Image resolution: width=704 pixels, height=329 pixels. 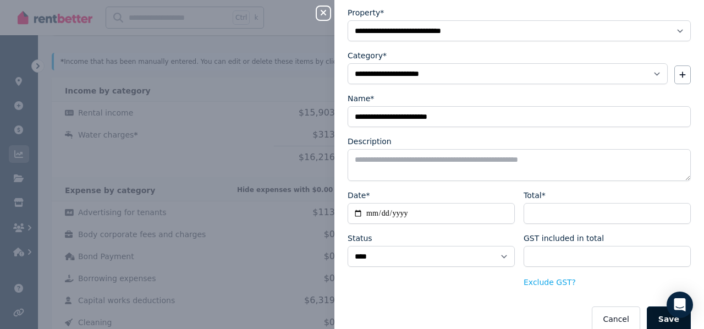 I want to click on label: Status, so click(x=360, y=238).